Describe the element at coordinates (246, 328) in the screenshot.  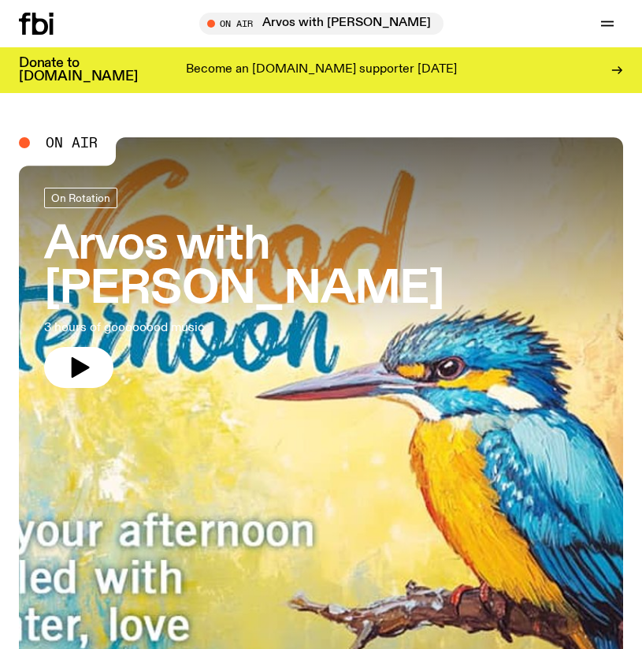
I see `p: 3 hours of goooooood music` at that location.